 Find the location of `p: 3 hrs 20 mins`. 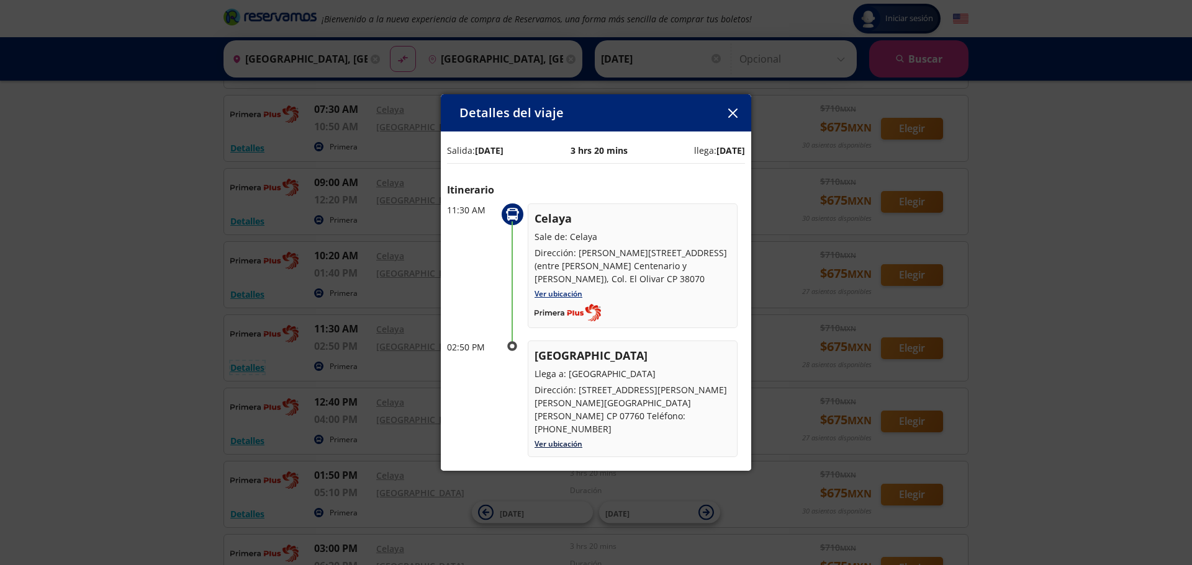

p: 3 hrs 20 mins is located at coordinates (599, 150).